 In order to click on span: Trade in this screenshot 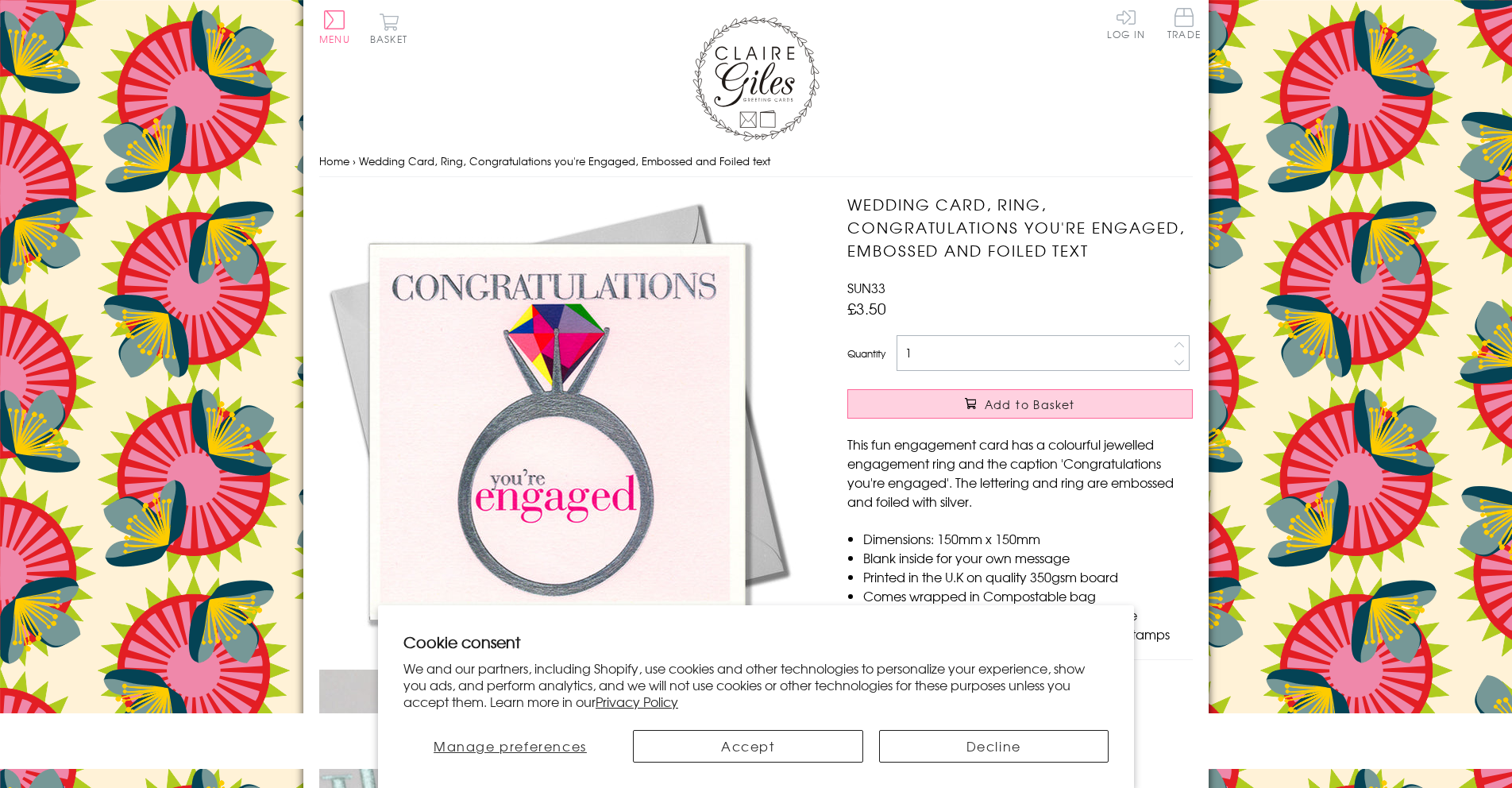, I will do `click(1184, 23)`.